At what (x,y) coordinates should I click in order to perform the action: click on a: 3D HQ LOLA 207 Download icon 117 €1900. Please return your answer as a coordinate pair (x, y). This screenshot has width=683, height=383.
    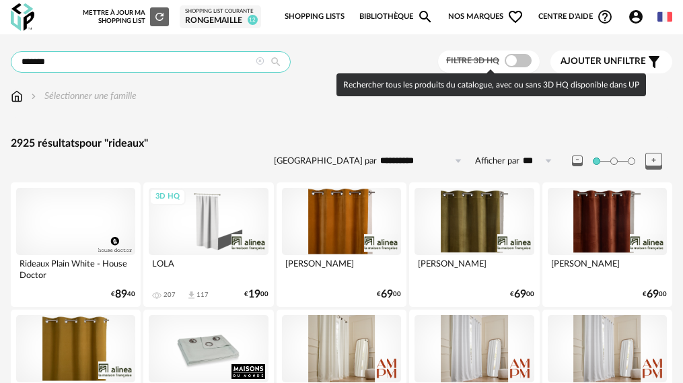
    Looking at the image, I should click on (208, 244).